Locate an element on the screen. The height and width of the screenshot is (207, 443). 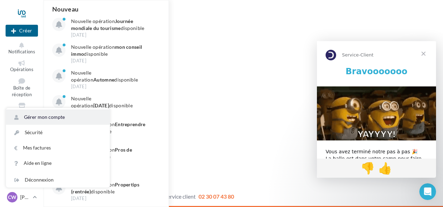
span: 1 reaction is located at coordinates (51, 127).